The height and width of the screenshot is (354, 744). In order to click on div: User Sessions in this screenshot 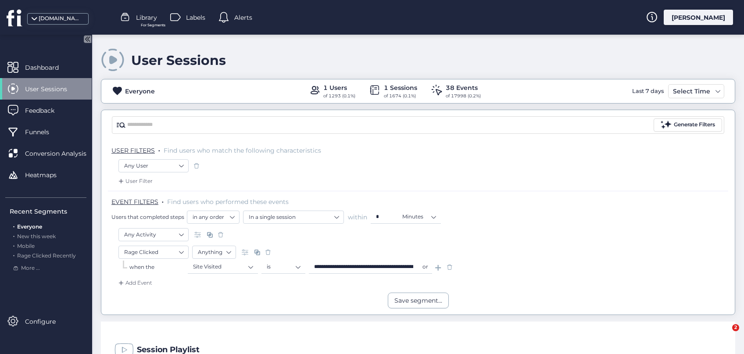, I will do `click(178, 60)`.